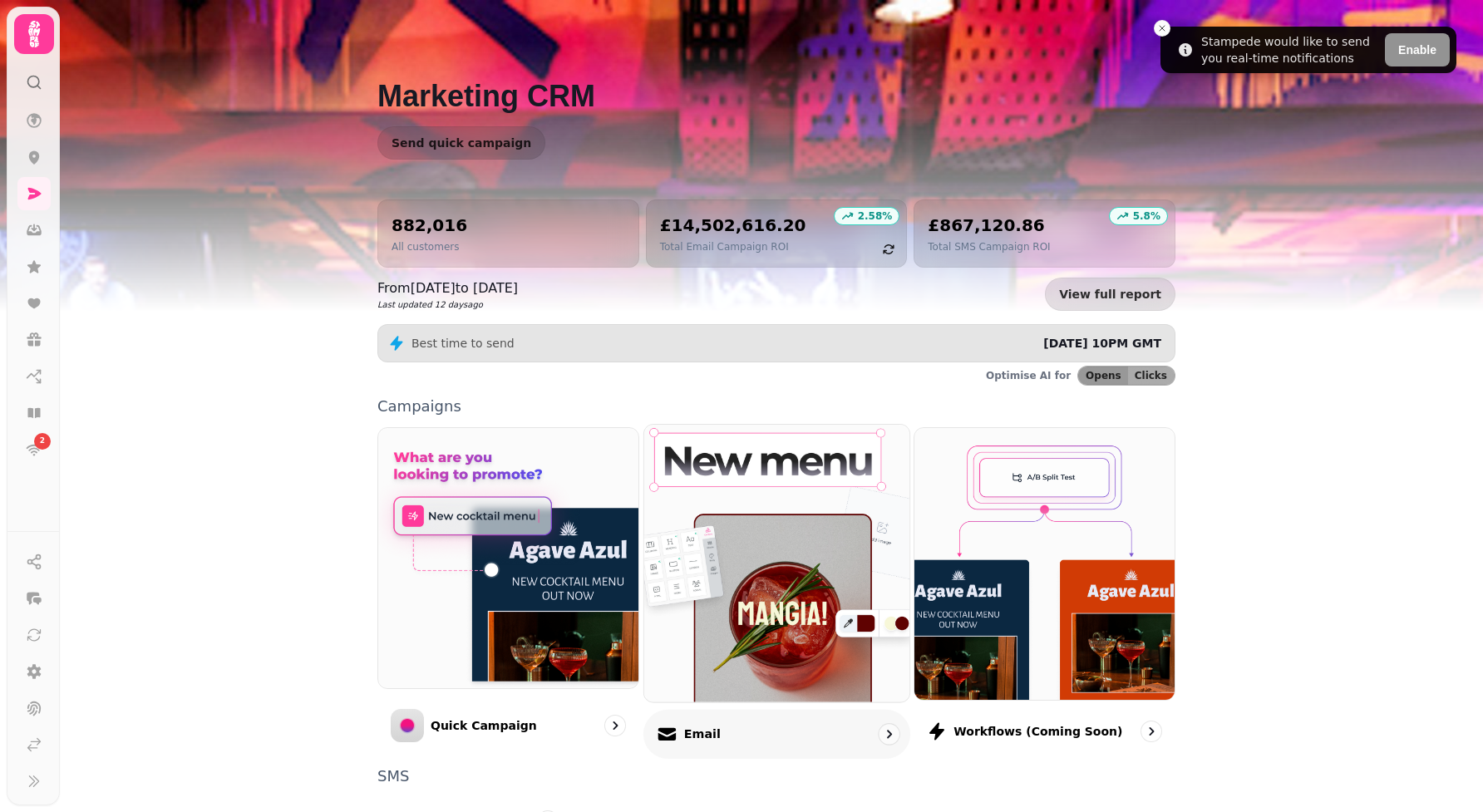 The image size is (1483, 812). Describe the element at coordinates (447, 304) in the screenshot. I see `p: Last updated 12 days ago` at that location.